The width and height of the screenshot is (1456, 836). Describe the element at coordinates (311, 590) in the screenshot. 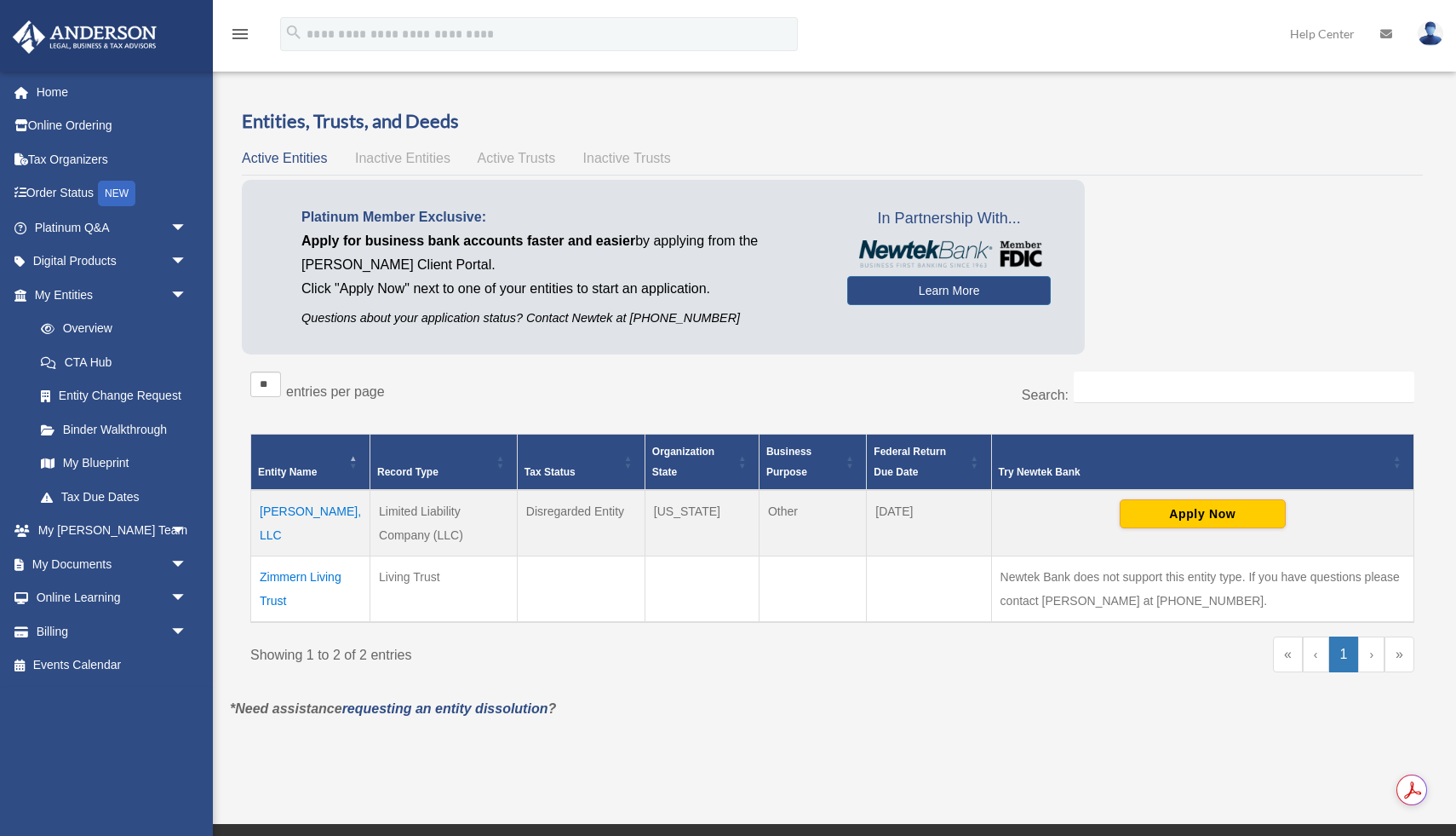

I see `td: Zimmern Living Trust` at that location.